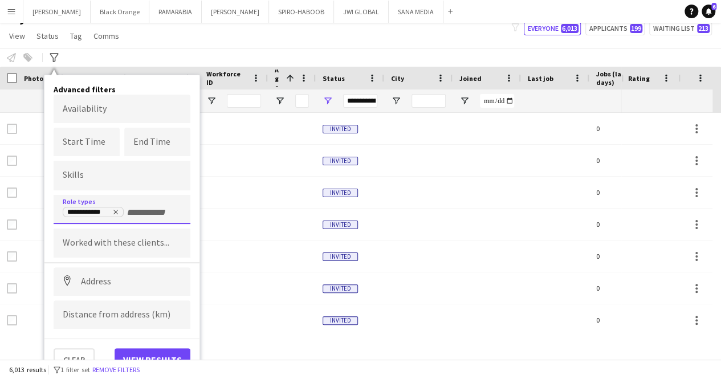 The width and height of the screenshot is (721, 379). I want to click on a: Status, so click(47, 36).